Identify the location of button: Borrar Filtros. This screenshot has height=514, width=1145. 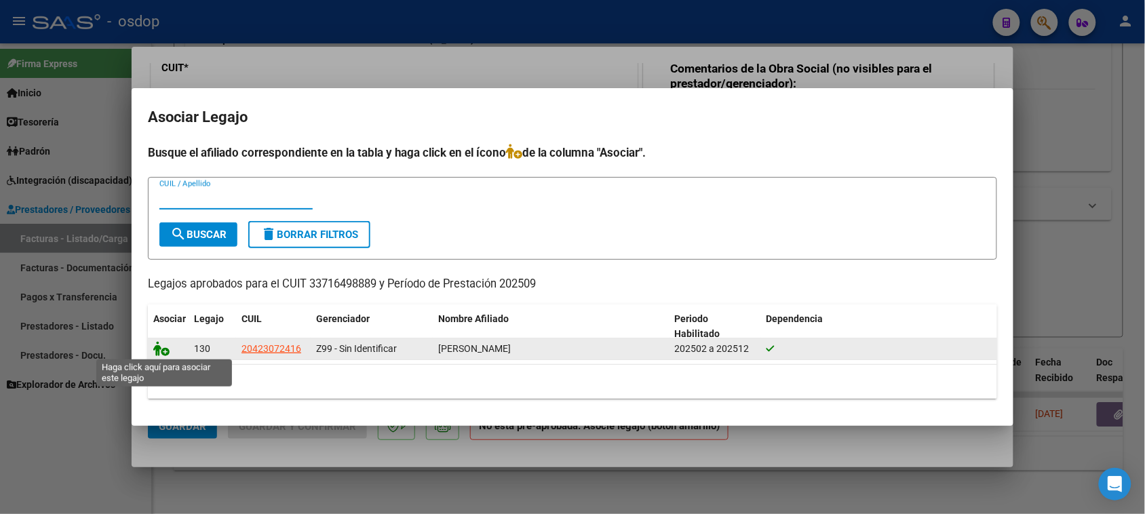
(309, 235).